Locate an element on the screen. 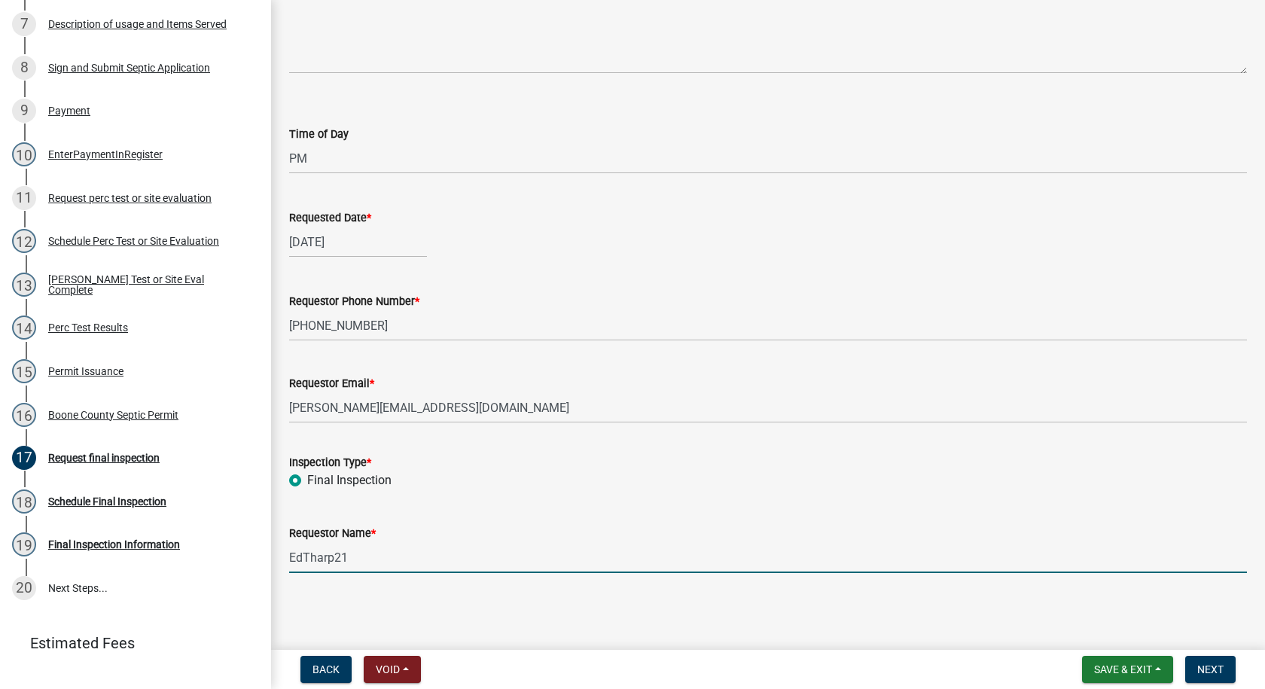 The image size is (1265, 689). div: 13 is located at coordinates (24, 285).